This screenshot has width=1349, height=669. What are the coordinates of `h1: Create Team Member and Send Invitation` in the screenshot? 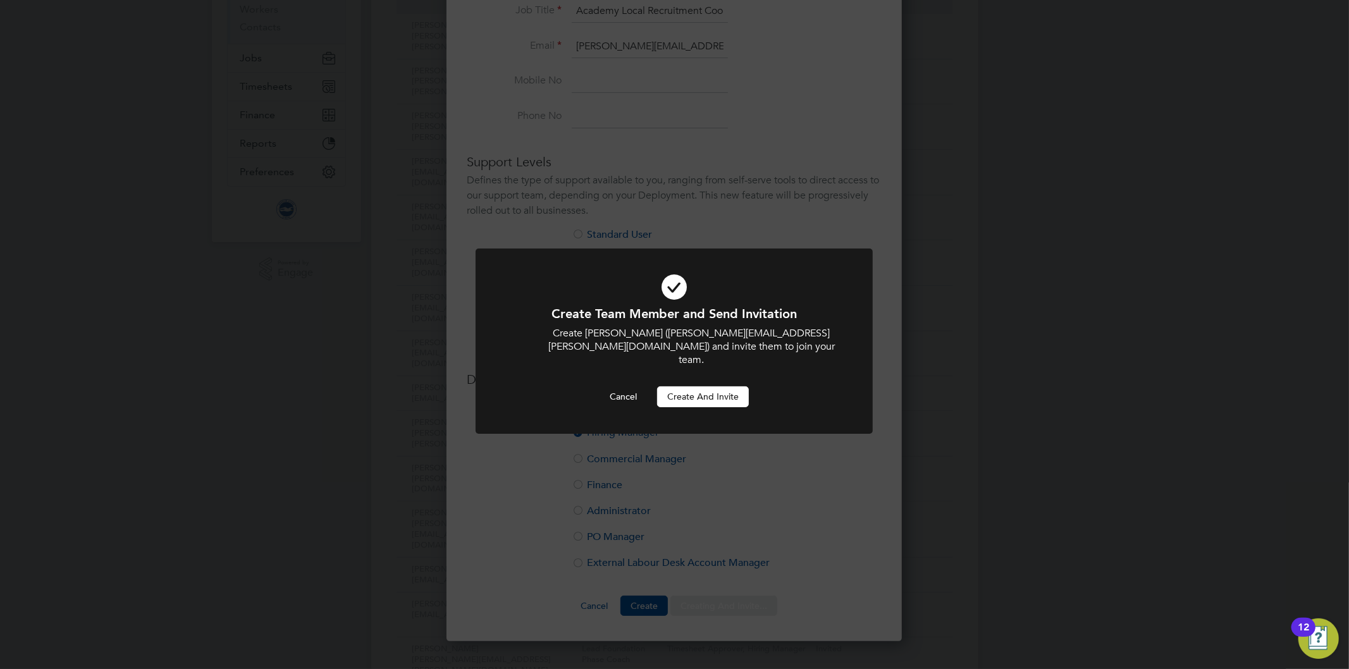 It's located at (674, 314).